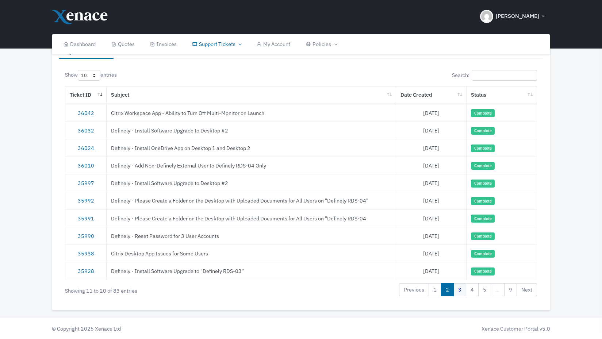 This screenshot has height=339, width=602. Describe the element at coordinates (427, 329) in the screenshot. I see `div: Xenace Customer Portal v5.0` at that location.